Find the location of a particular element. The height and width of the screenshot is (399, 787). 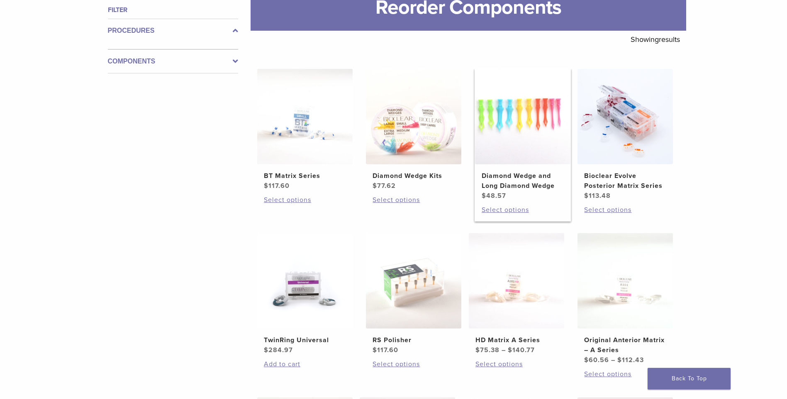

h2: RS Polisher is located at coordinates (414, 340).